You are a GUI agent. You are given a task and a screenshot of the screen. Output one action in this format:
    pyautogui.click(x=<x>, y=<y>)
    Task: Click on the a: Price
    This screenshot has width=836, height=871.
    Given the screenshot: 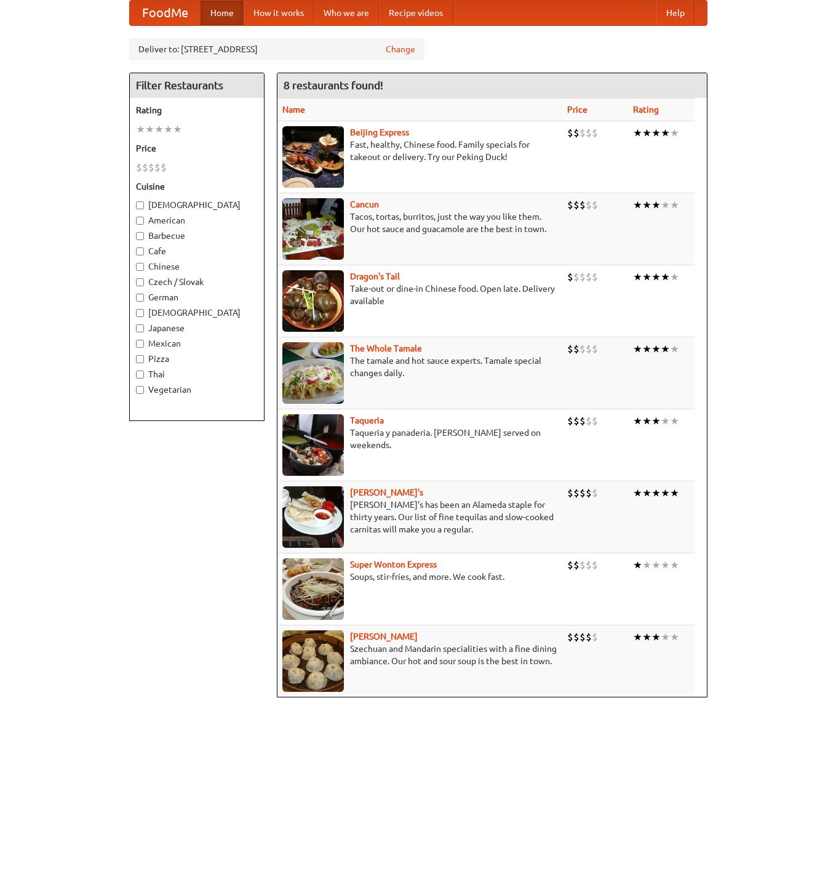 What is the action you would take?
    pyautogui.click(x=577, y=110)
    